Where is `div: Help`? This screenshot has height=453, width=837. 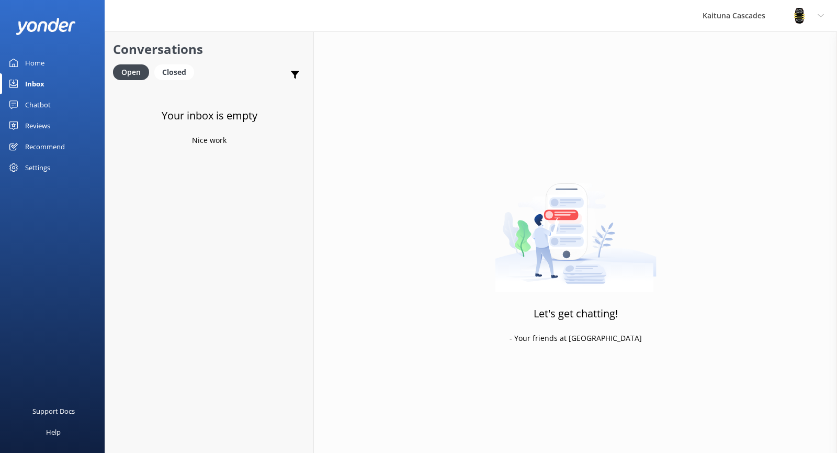 div: Help is located at coordinates (53, 432).